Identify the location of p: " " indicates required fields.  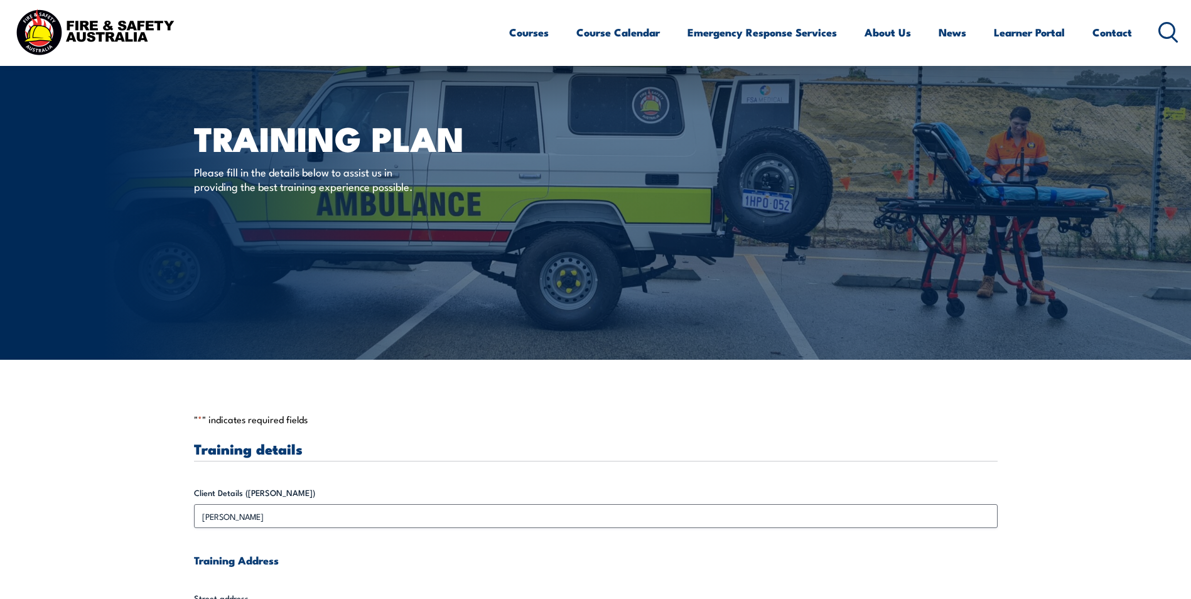
(596, 419).